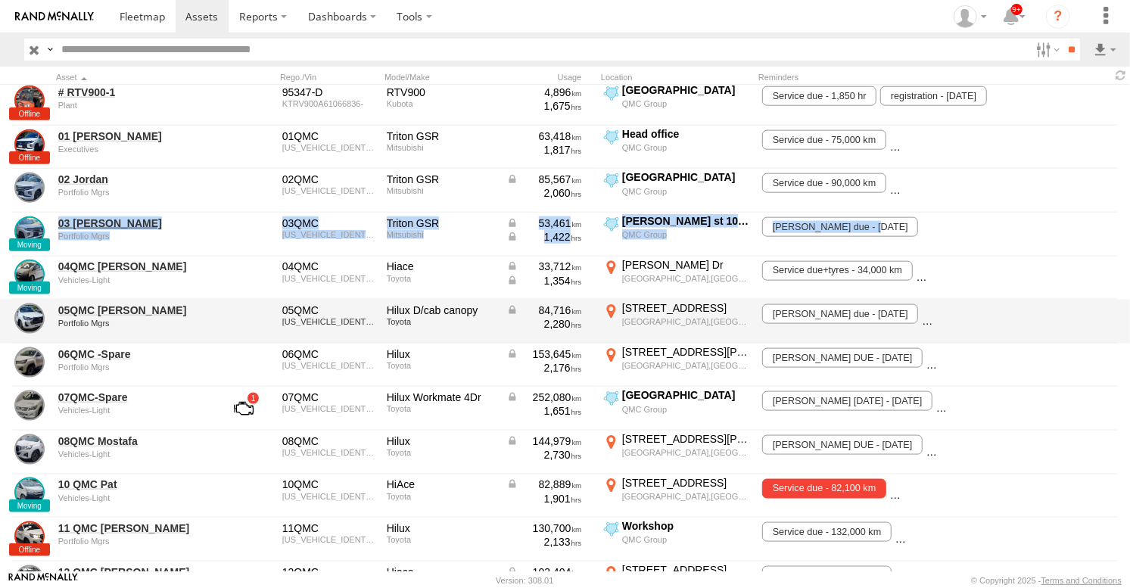 The height and width of the screenshot is (588, 1130). What do you see at coordinates (826, 532) in the screenshot?
I see `span: Service due - 132,000 km` at bounding box center [826, 532].